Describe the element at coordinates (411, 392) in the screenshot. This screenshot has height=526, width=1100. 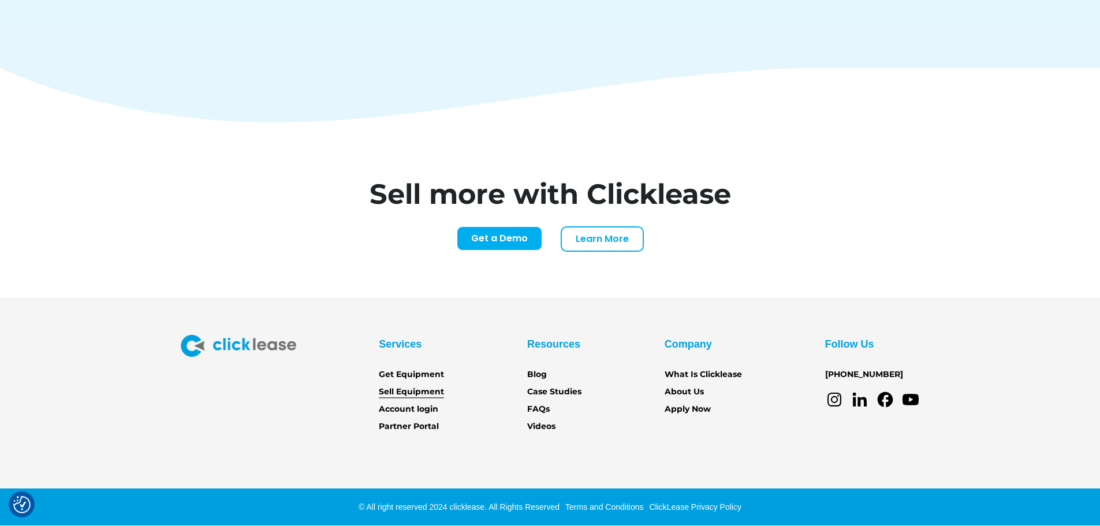
I see `a: Sell Equipment` at that location.